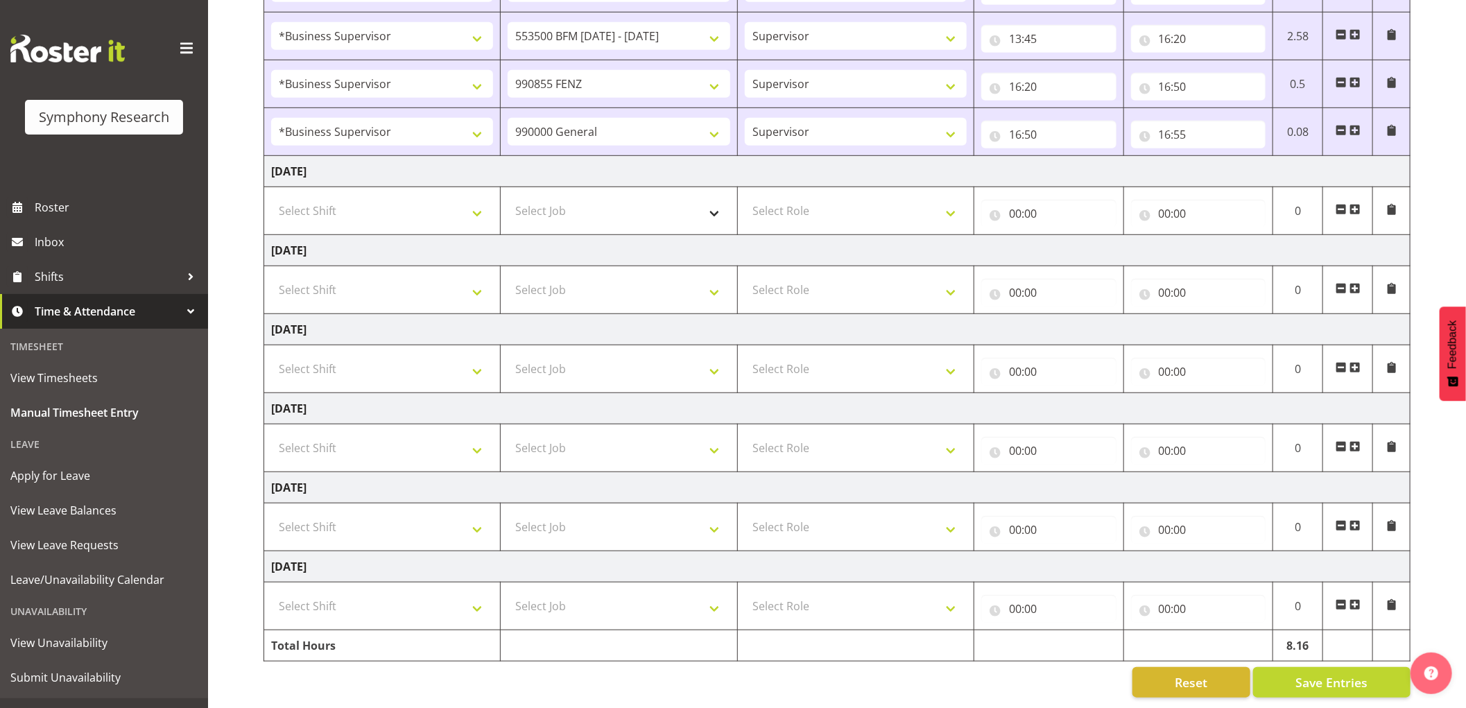 This screenshot has width=1466, height=708. Describe the element at coordinates (104, 378) in the screenshot. I see `span: View Timesheets` at that location.